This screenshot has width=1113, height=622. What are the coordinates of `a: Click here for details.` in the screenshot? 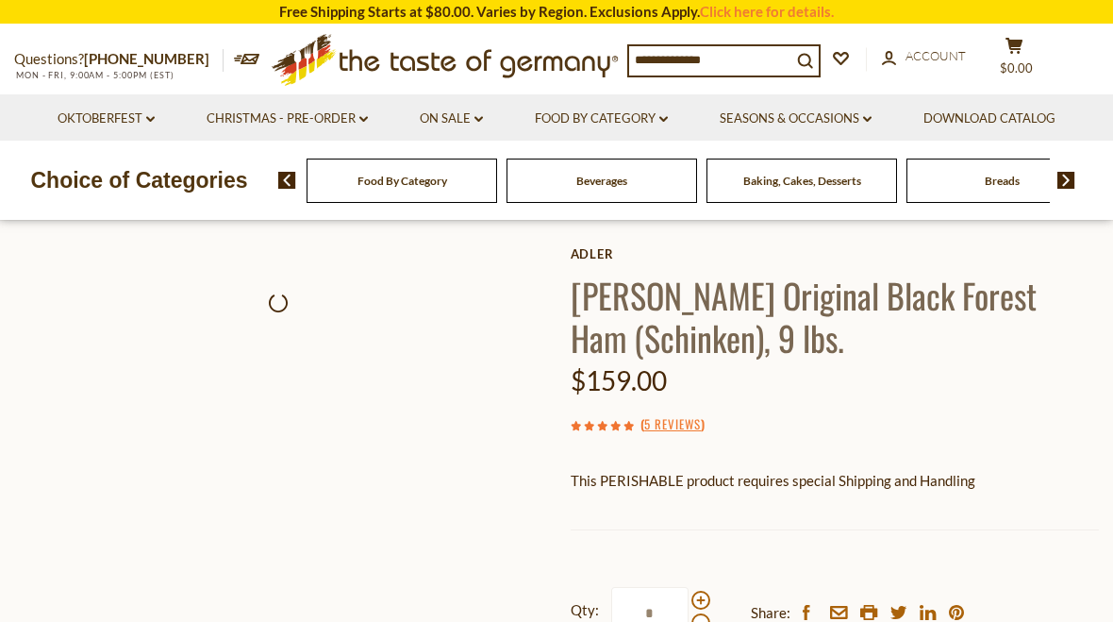 It's located at (767, 11).